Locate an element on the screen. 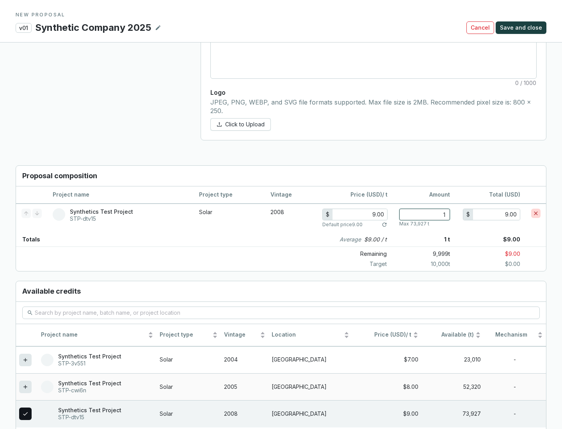  button: Cancel is located at coordinates (480, 28).